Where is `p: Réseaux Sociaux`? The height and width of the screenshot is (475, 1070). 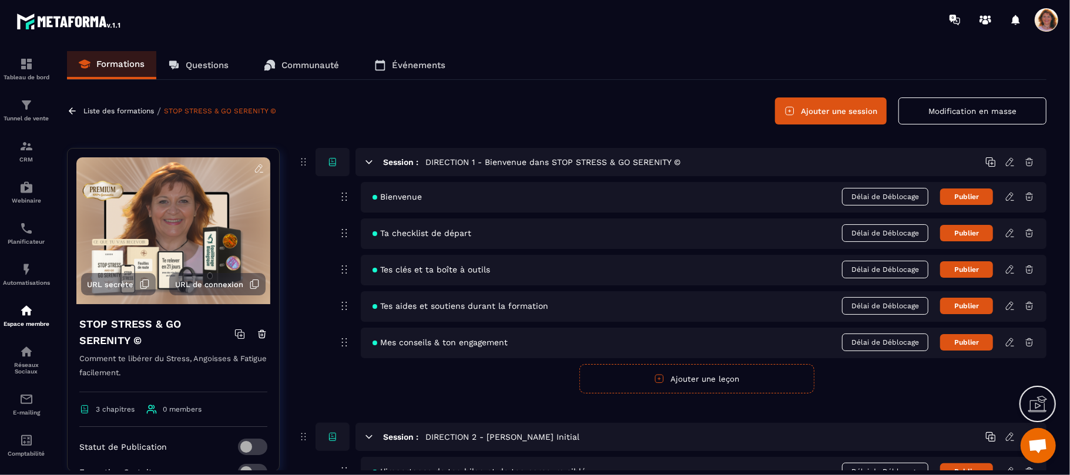 p: Réseaux Sociaux is located at coordinates (26, 368).